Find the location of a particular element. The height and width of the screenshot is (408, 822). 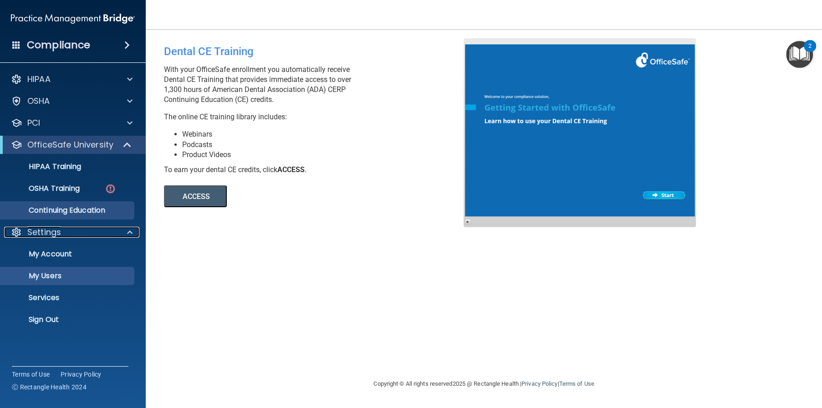

p: HIPAA is located at coordinates (39, 79).